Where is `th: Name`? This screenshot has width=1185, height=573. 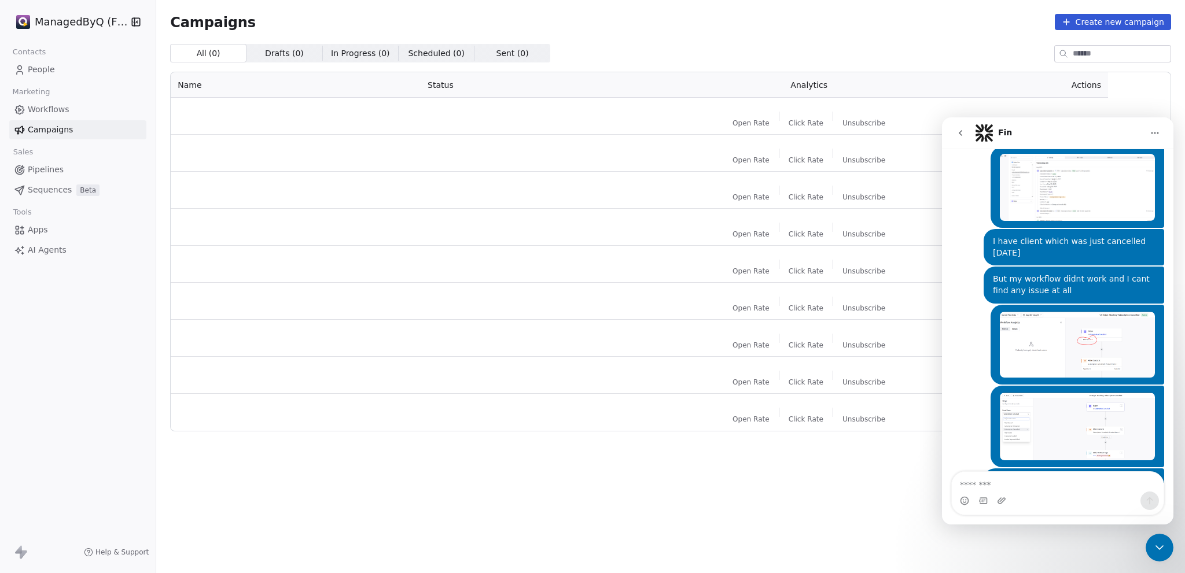 th: Name is located at coordinates (296, 85).